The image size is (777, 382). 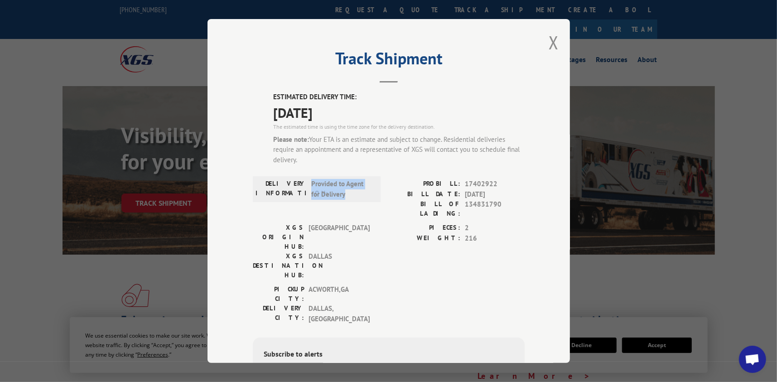 I want to click on span: DALLAS, so click(x=339, y=266).